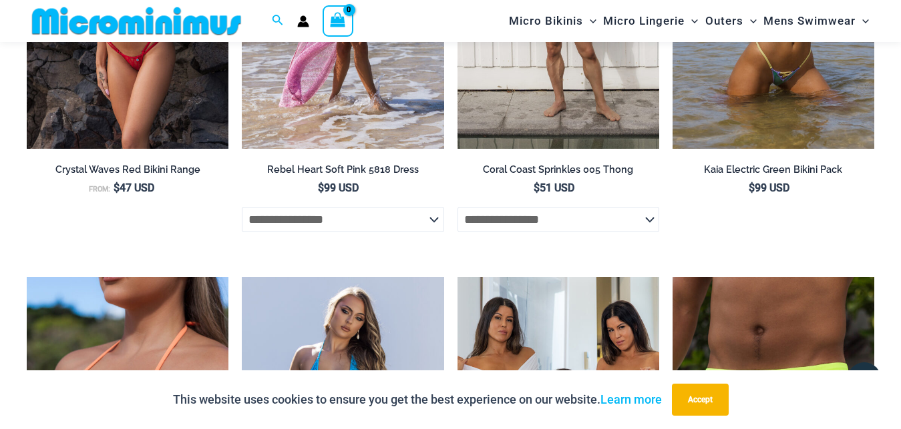 This screenshot has height=429, width=901. What do you see at coordinates (773, 170) in the screenshot?
I see `h2: Kaia Electric Green Bikini Pack` at bounding box center [773, 170].